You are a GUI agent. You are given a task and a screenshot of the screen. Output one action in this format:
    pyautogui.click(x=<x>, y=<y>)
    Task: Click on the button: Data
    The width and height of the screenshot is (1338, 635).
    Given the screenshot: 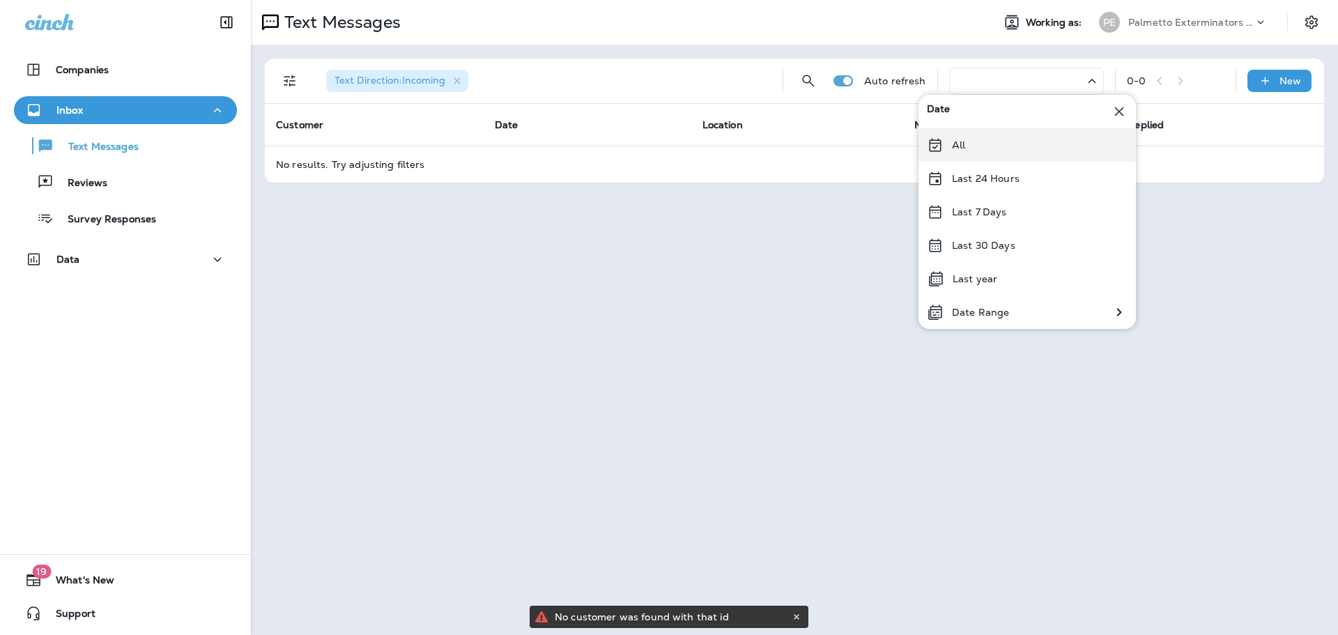 What is the action you would take?
    pyautogui.click(x=125, y=259)
    